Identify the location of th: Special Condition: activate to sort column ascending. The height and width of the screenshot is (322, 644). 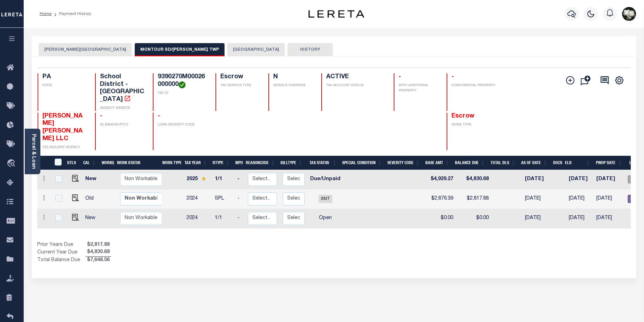
(362, 163).